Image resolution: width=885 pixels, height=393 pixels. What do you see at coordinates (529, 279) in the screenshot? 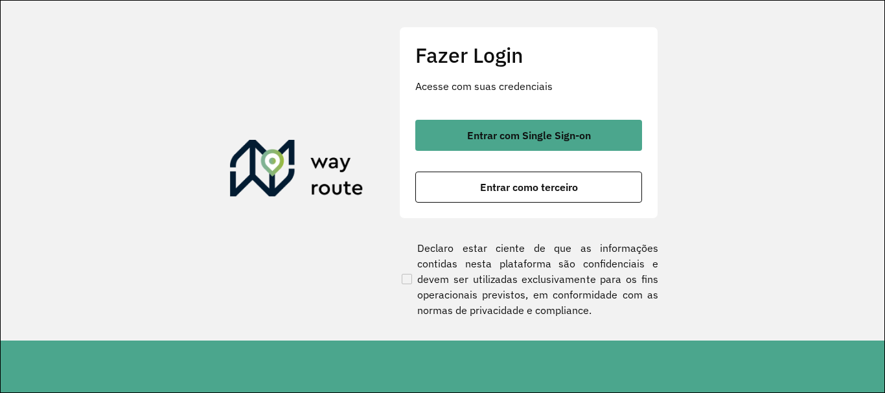
I see `label: Declaro estar ciente de que as informações contidas nesta plataforma são confidenciais e devem se...` at bounding box center [529, 279].